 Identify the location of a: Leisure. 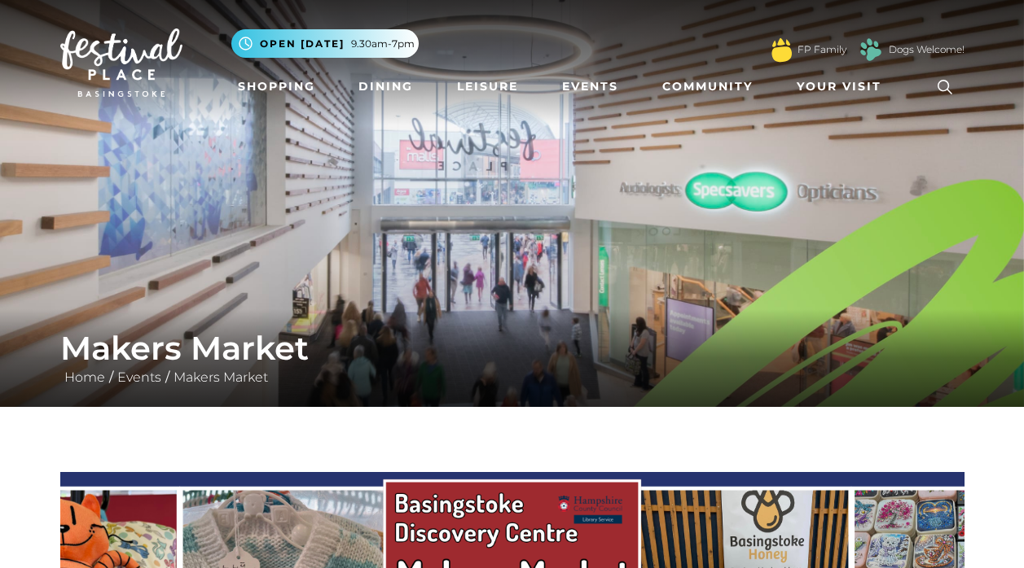
(487, 86).